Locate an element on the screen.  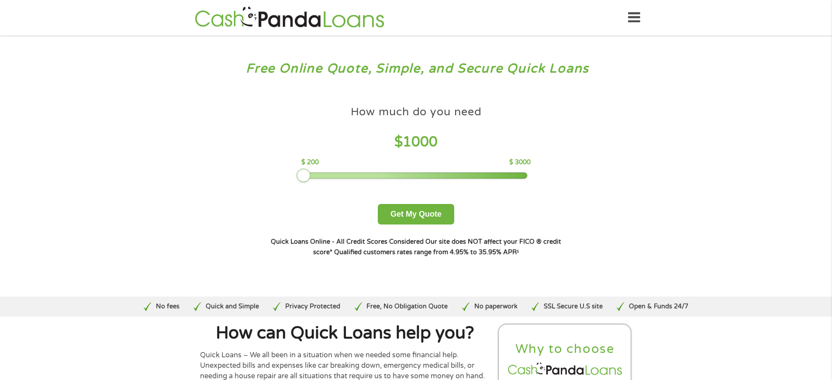
span: 1000 is located at coordinates (420, 142).